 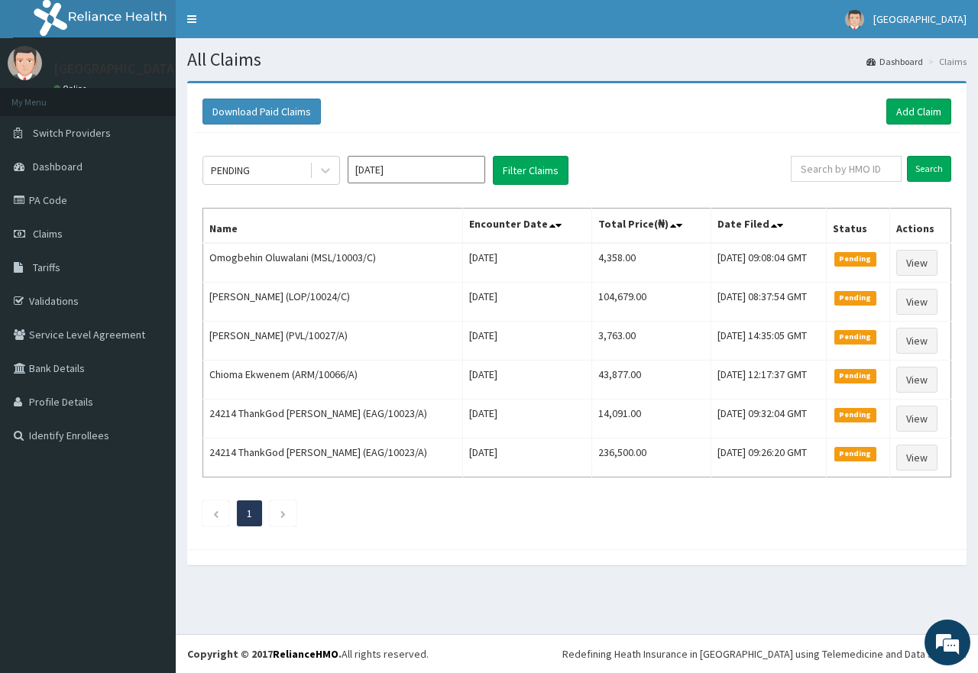 What do you see at coordinates (72, 89) in the screenshot?
I see `a: Online` at bounding box center [72, 89].